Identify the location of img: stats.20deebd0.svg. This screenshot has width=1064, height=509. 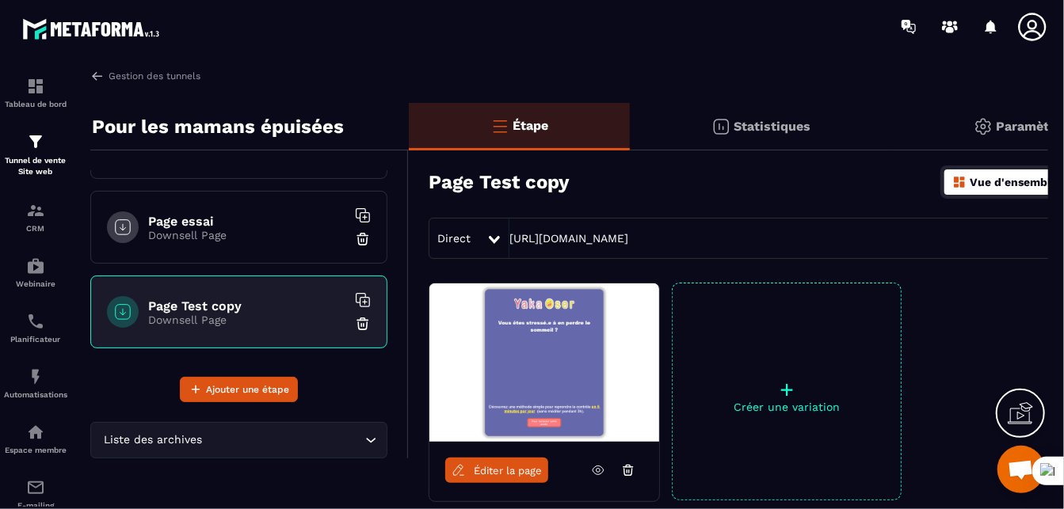
(721, 127).